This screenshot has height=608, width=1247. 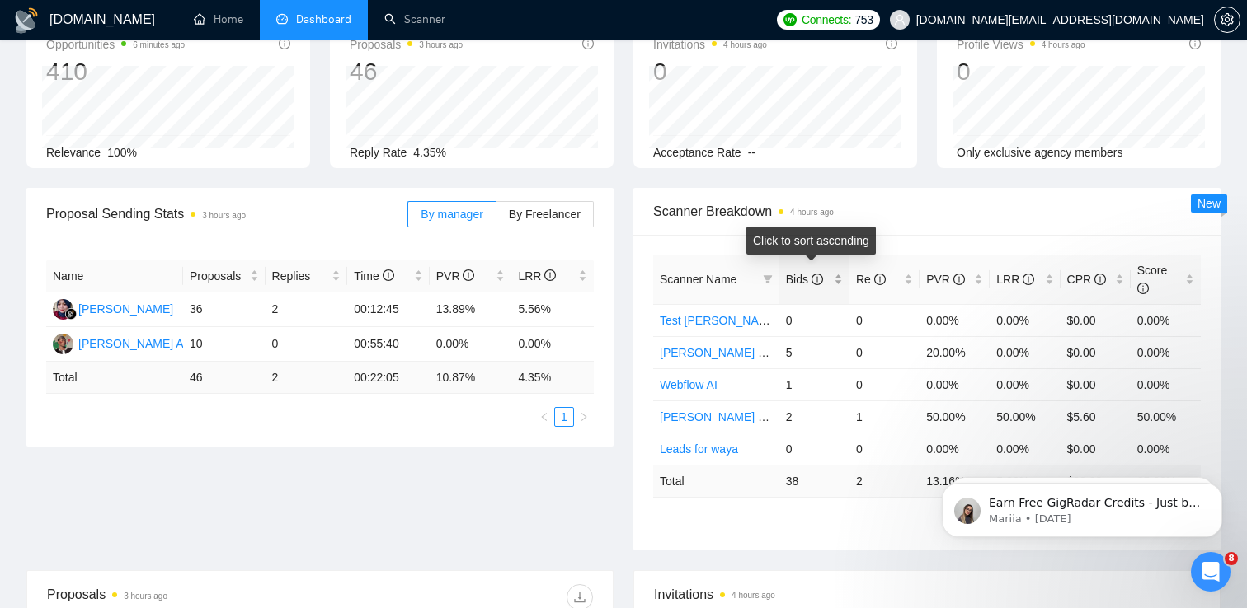 What do you see at coordinates (584, 417) in the screenshot?
I see `span: right` at bounding box center [584, 417].